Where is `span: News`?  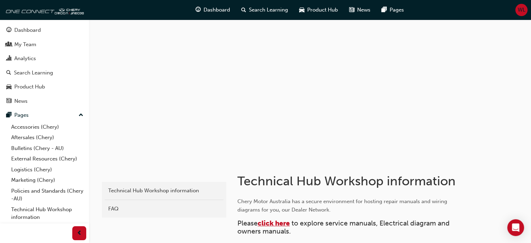
span: News is located at coordinates (364, 10).